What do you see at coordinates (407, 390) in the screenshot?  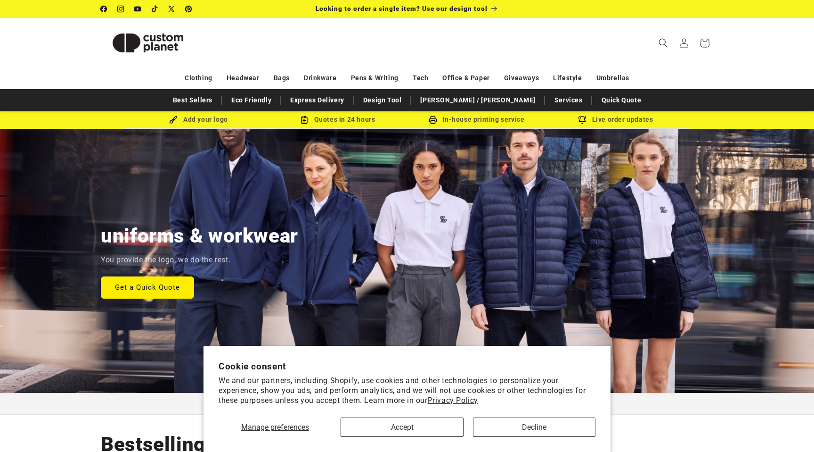 I see `p: We and our partners, including Shopify, use cookies and other technologies to personalize your ex...` at bounding box center [407, 390].